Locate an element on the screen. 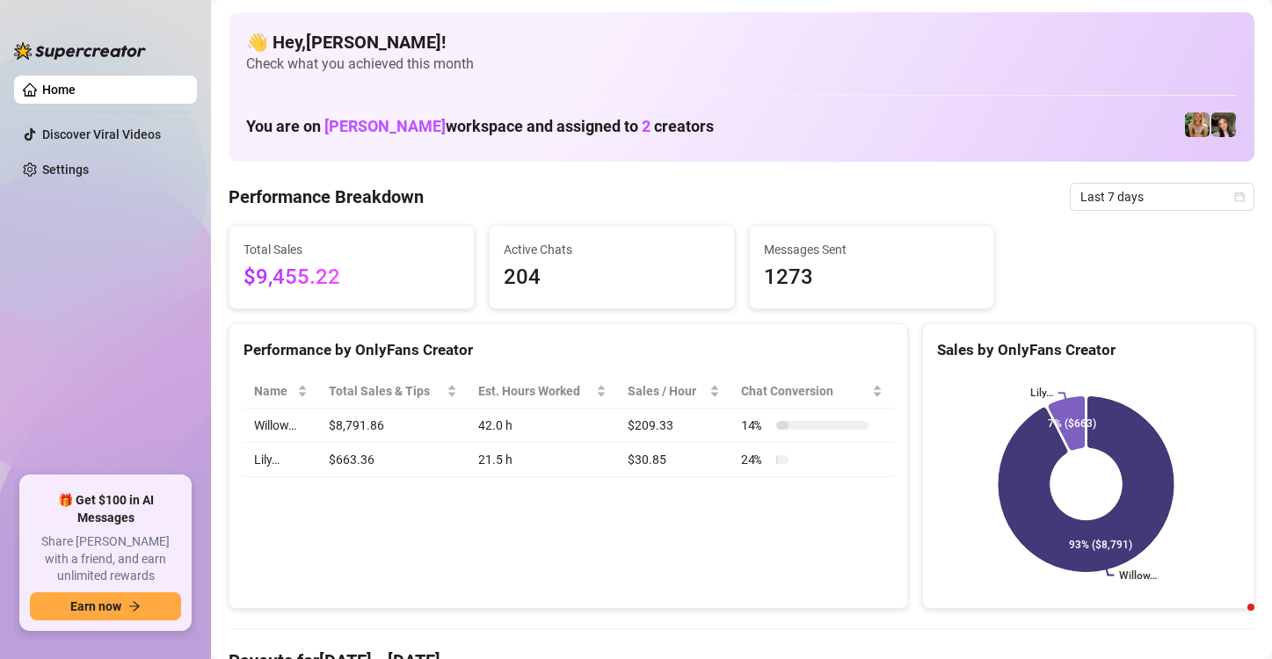  span: calendar is located at coordinates (1240, 197).